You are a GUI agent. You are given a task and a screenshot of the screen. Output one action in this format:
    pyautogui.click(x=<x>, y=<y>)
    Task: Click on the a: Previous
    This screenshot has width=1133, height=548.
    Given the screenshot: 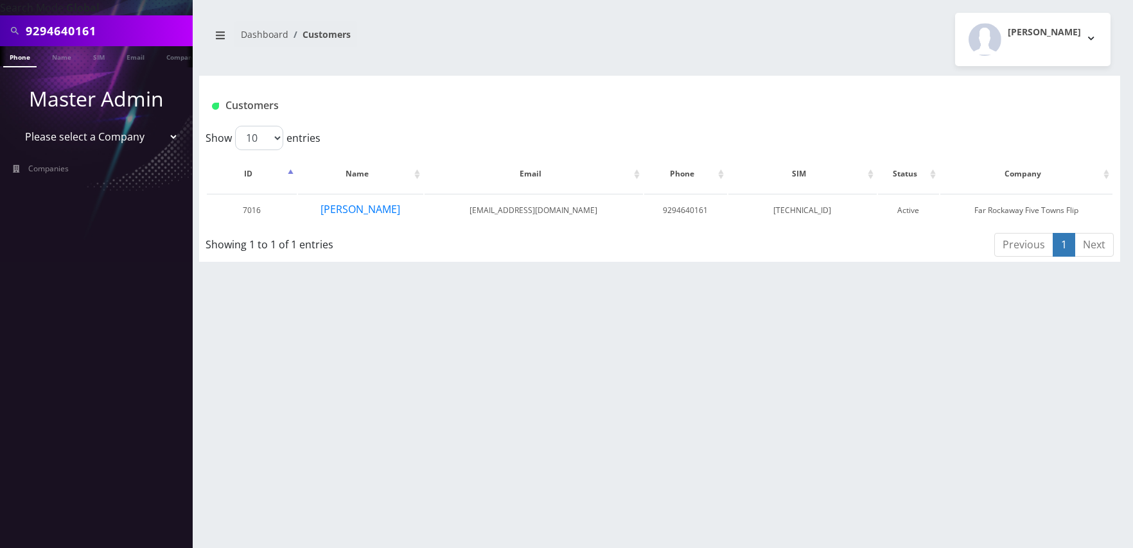 What is the action you would take?
    pyautogui.click(x=1023, y=245)
    